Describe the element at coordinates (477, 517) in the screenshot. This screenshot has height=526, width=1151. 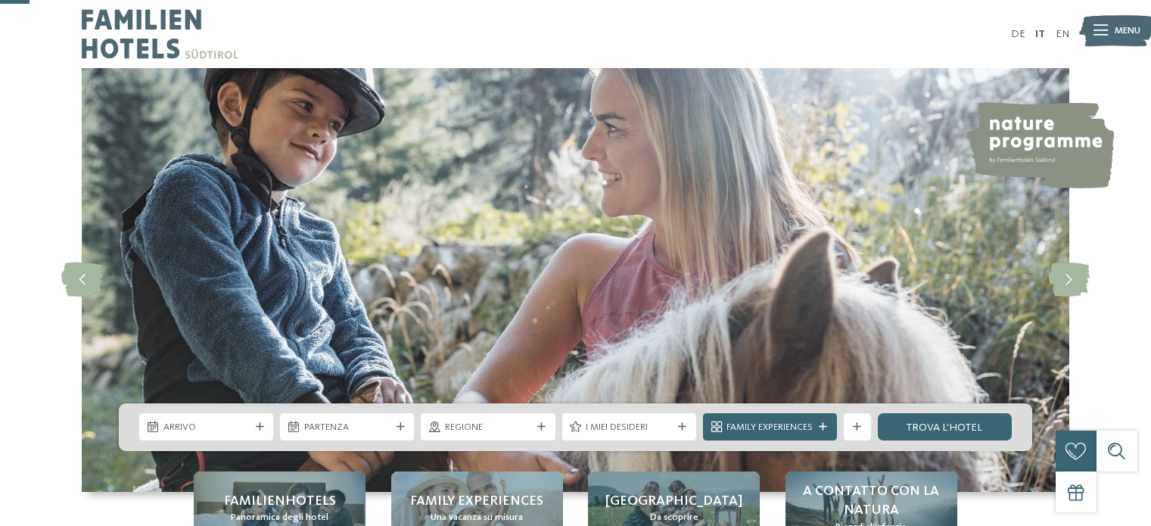
I see `span: Una vacanza su misura` at that location.